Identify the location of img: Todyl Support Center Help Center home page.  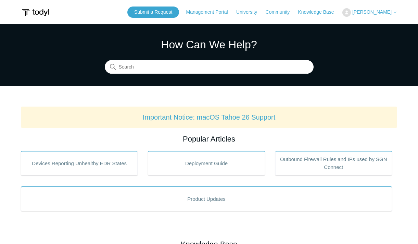
(35, 12).